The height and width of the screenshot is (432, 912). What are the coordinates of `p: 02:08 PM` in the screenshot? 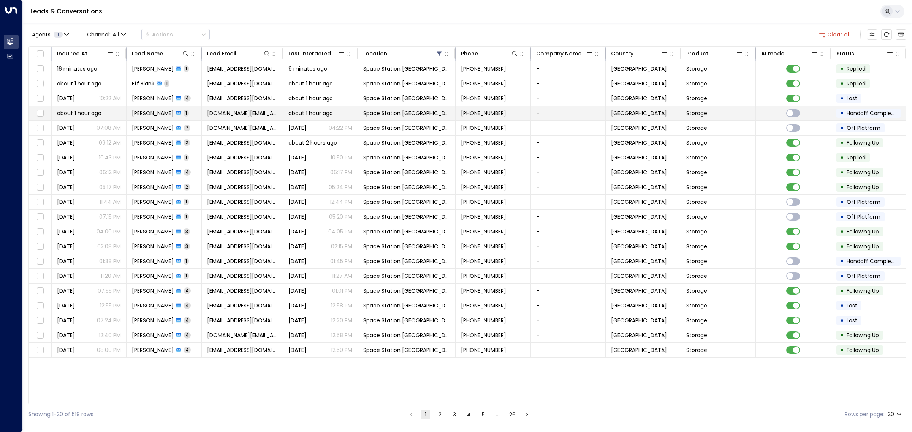 It's located at (109, 247).